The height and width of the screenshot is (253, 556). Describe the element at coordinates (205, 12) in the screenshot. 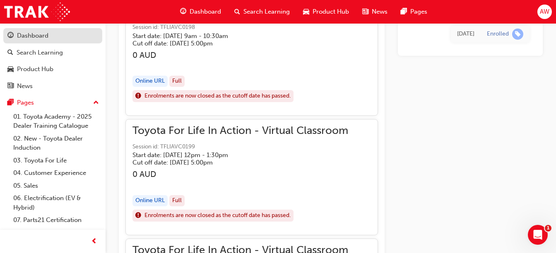

I see `span: Dashboard` at that location.